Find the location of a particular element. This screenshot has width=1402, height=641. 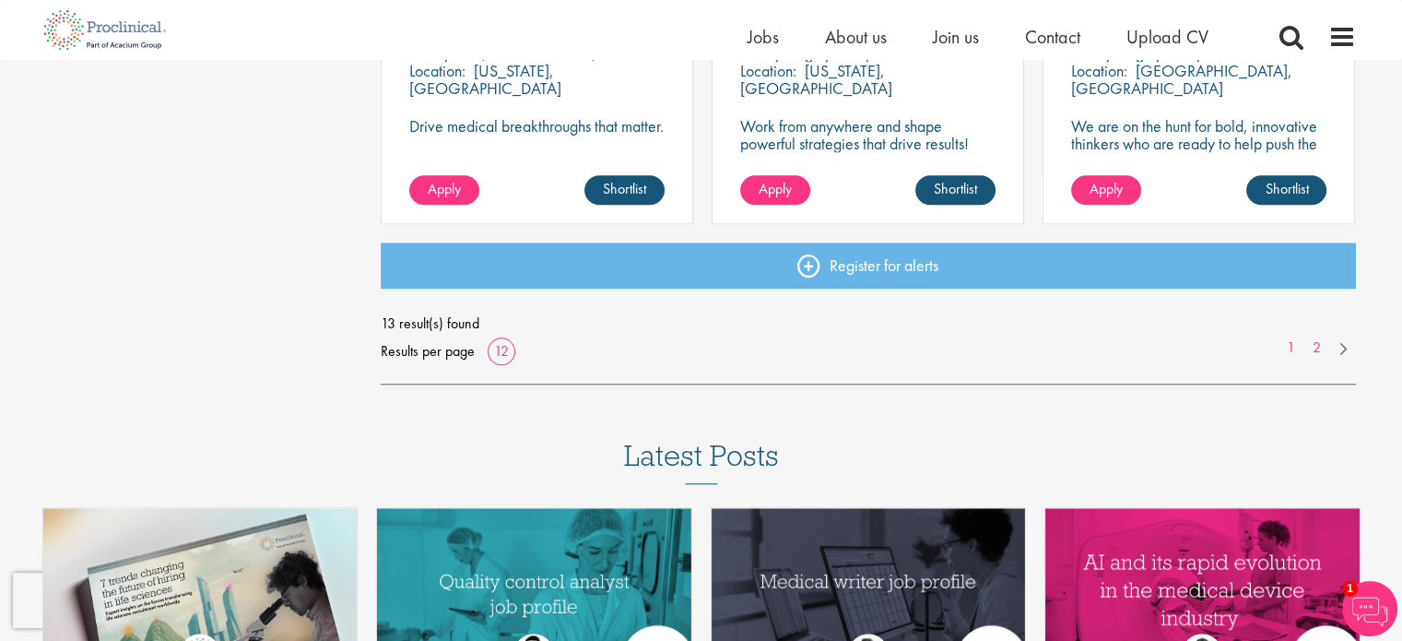

a: 12 is located at coordinates (501, 350).